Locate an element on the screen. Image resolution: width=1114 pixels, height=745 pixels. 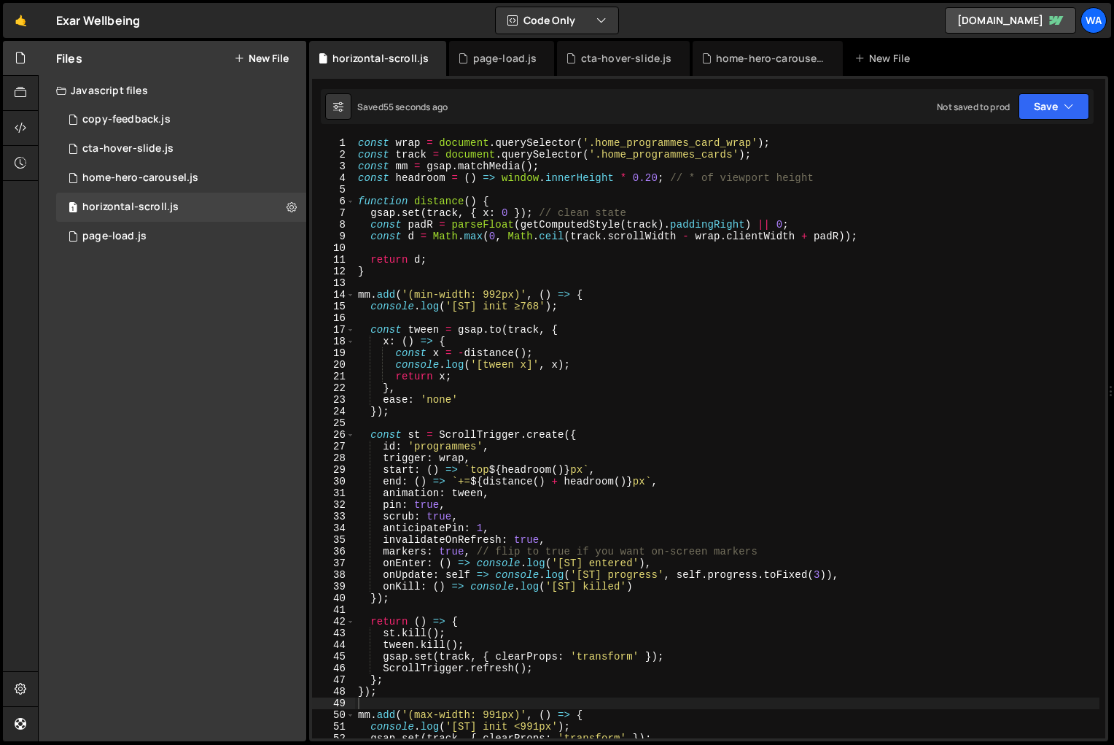
div: 9 is located at coordinates (333, 236).